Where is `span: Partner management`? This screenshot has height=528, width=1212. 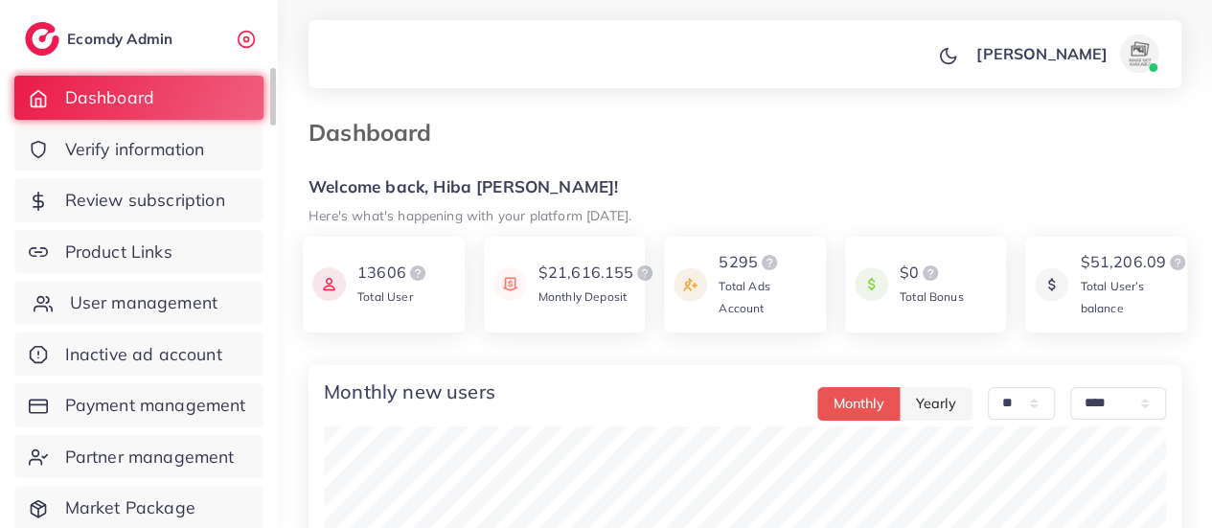
span: Partner management is located at coordinates (149, 457).